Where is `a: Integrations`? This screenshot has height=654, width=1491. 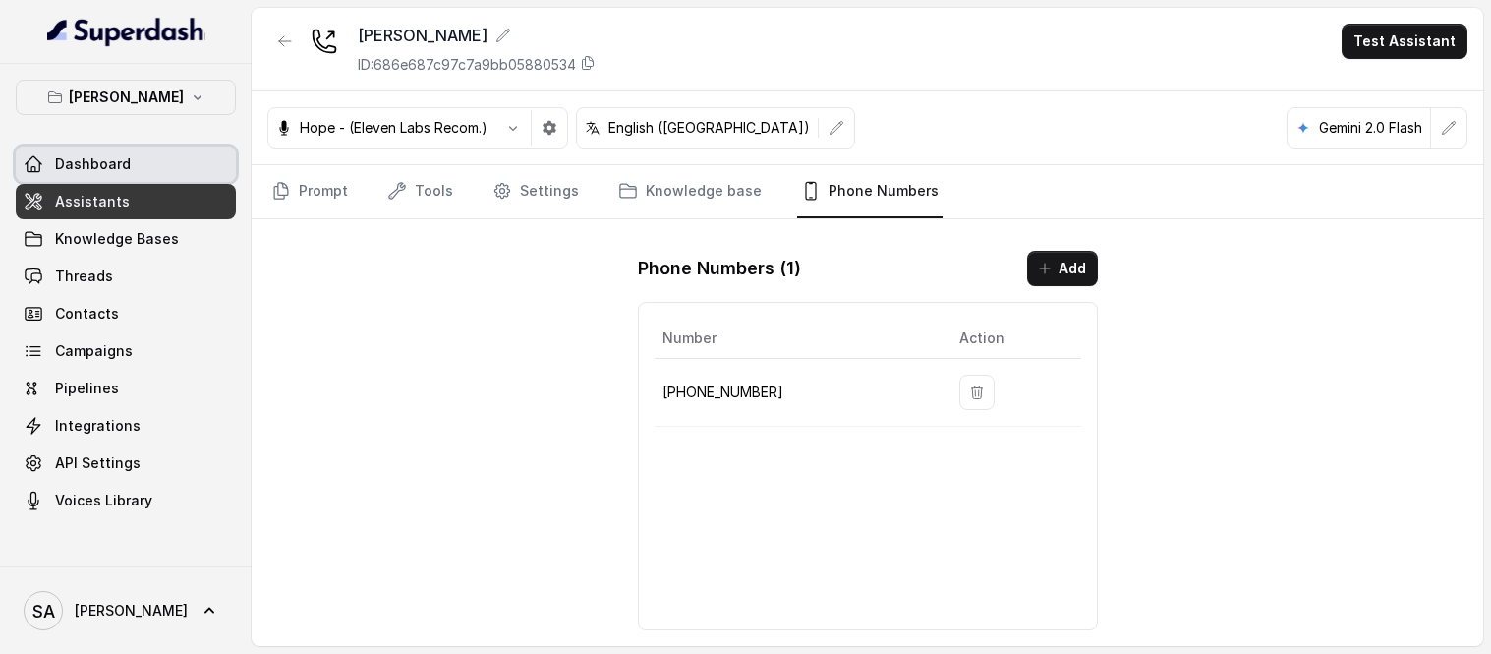 a: Integrations is located at coordinates (126, 426).